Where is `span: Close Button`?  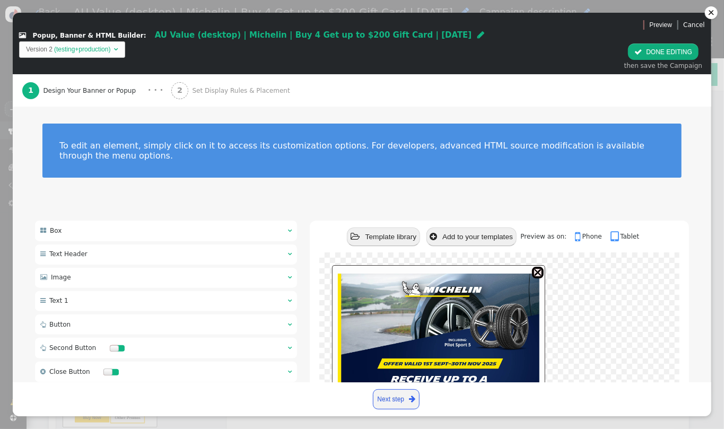 span: Close Button is located at coordinates (70, 372).